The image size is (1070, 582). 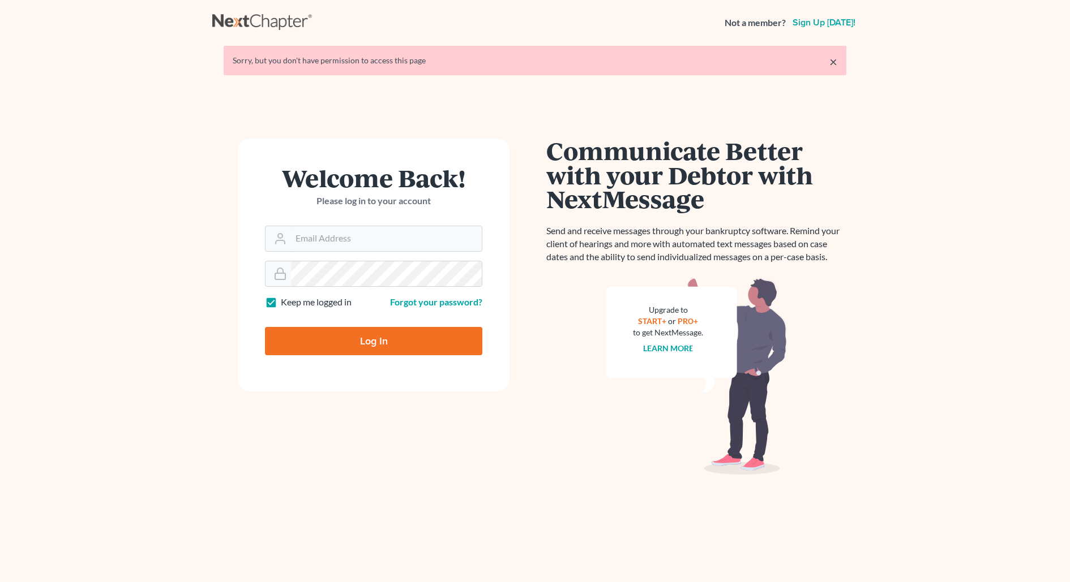 I want to click on strong: Not a member?, so click(x=755, y=23).